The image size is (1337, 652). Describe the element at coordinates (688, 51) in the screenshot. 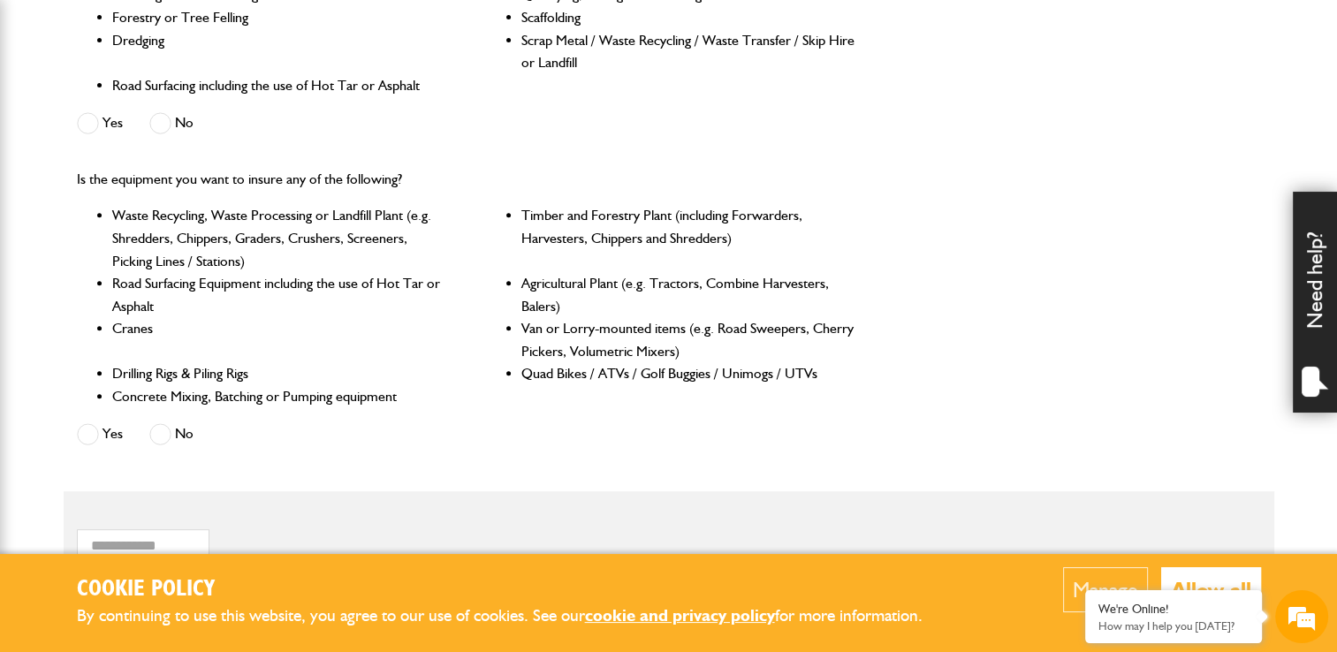

I see `li: Scrap Metal / Waste Recycling / Waste Transfer / Skip Hire or Landfill` at that location.